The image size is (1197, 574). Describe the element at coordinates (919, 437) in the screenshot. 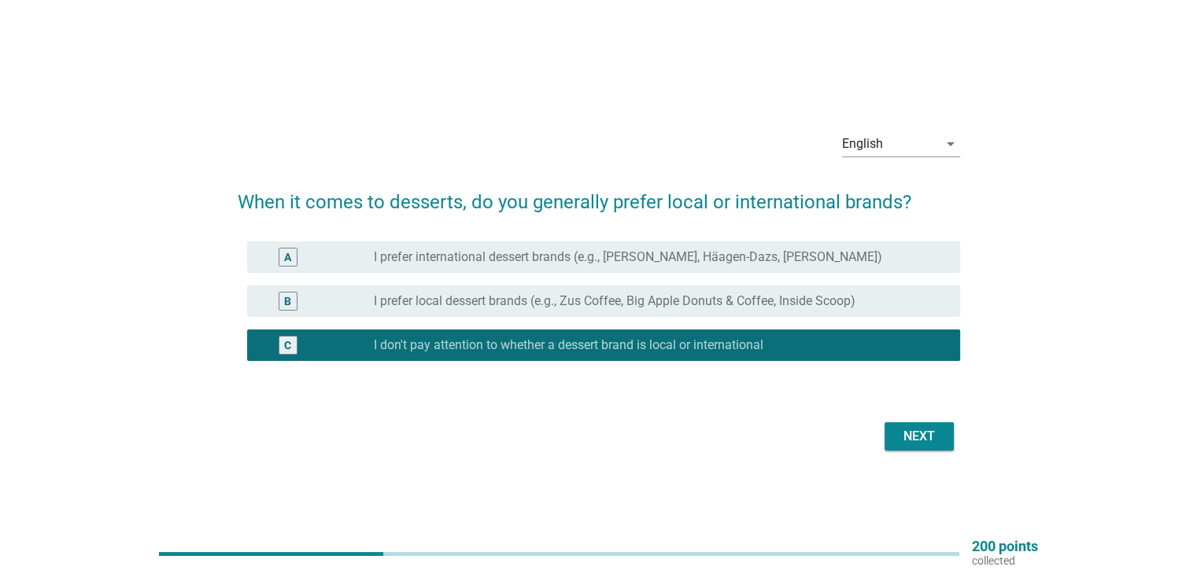

I see `button: Next` at that location.